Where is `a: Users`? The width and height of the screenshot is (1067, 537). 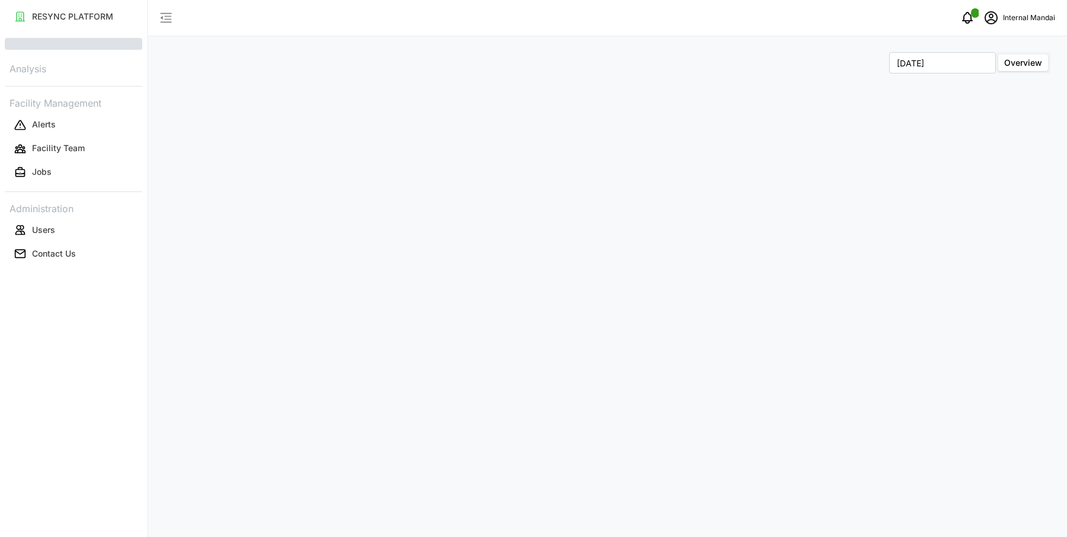 a: Users is located at coordinates (73, 230).